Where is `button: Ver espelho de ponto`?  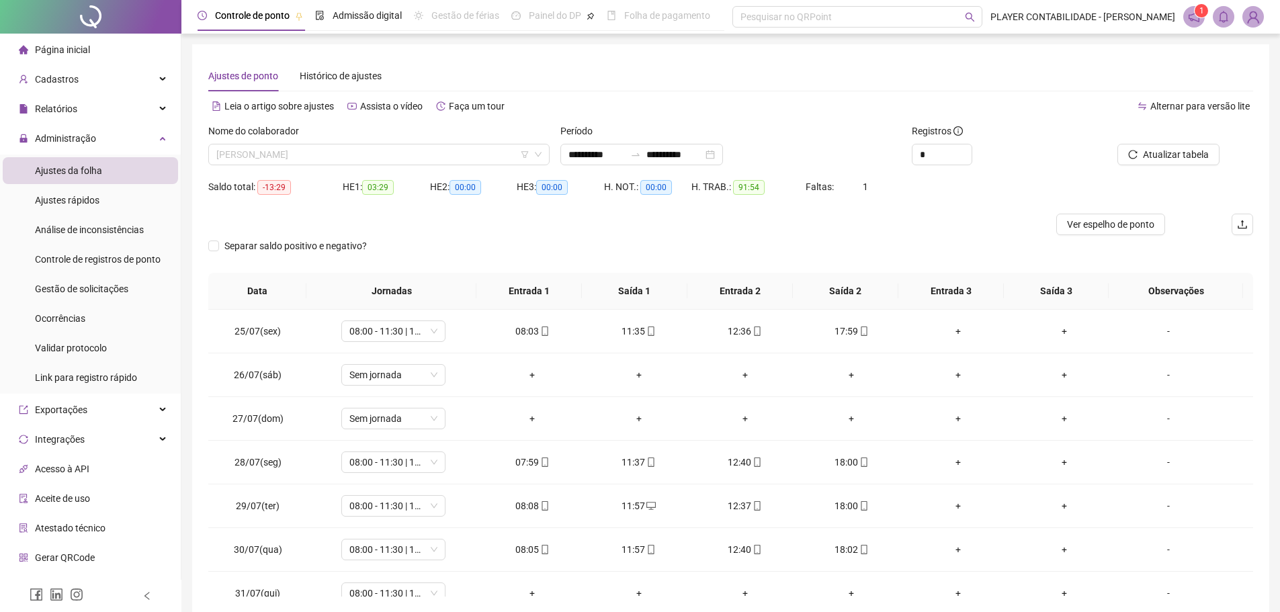
button: Ver espelho de ponto is located at coordinates (1111, 225).